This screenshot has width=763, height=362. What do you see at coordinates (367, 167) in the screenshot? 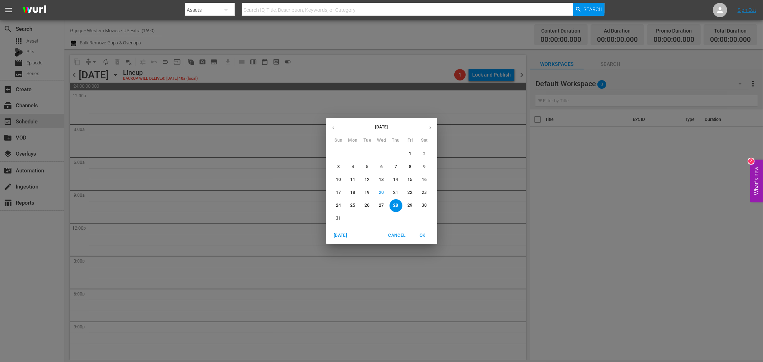
I see `button: 5` at bounding box center [367, 167].